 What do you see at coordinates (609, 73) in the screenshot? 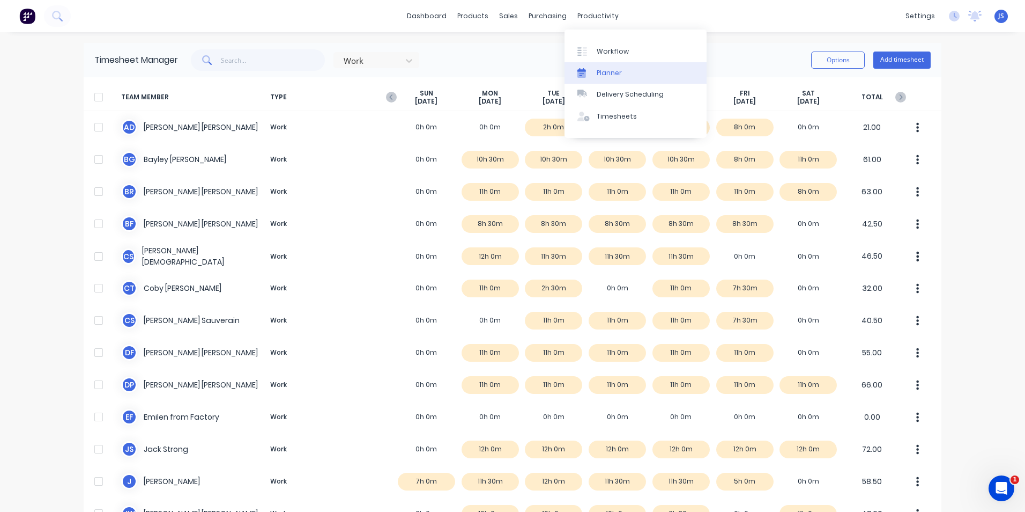
I see `div: Planner` at bounding box center [609, 73].